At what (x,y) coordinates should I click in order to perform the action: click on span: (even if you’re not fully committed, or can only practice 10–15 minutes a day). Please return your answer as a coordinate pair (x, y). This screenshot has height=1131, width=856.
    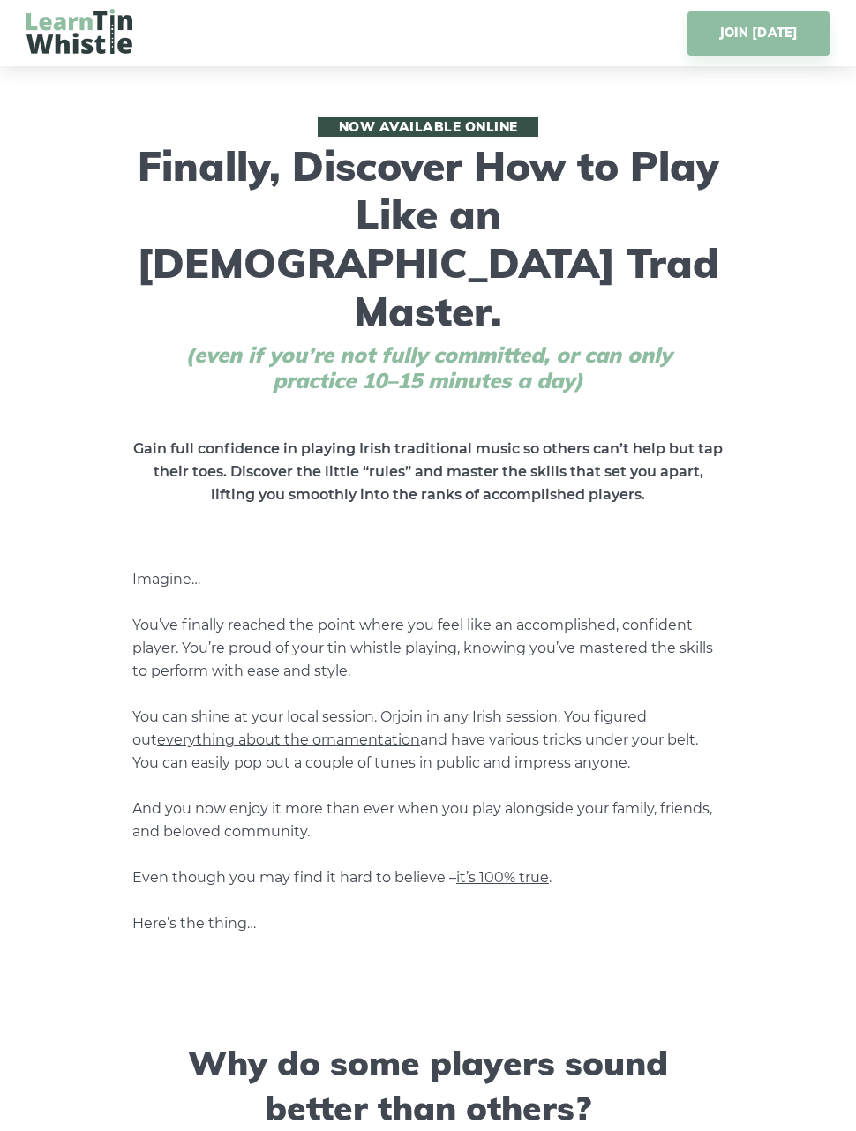
    Looking at the image, I should click on (428, 368).